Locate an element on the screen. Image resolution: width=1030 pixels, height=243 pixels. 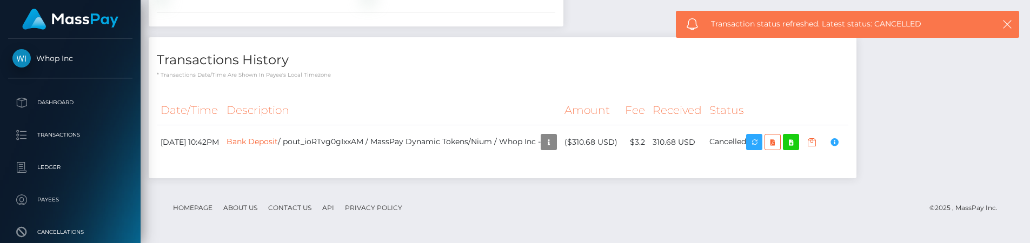
th: Received is located at coordinates (677, 110).